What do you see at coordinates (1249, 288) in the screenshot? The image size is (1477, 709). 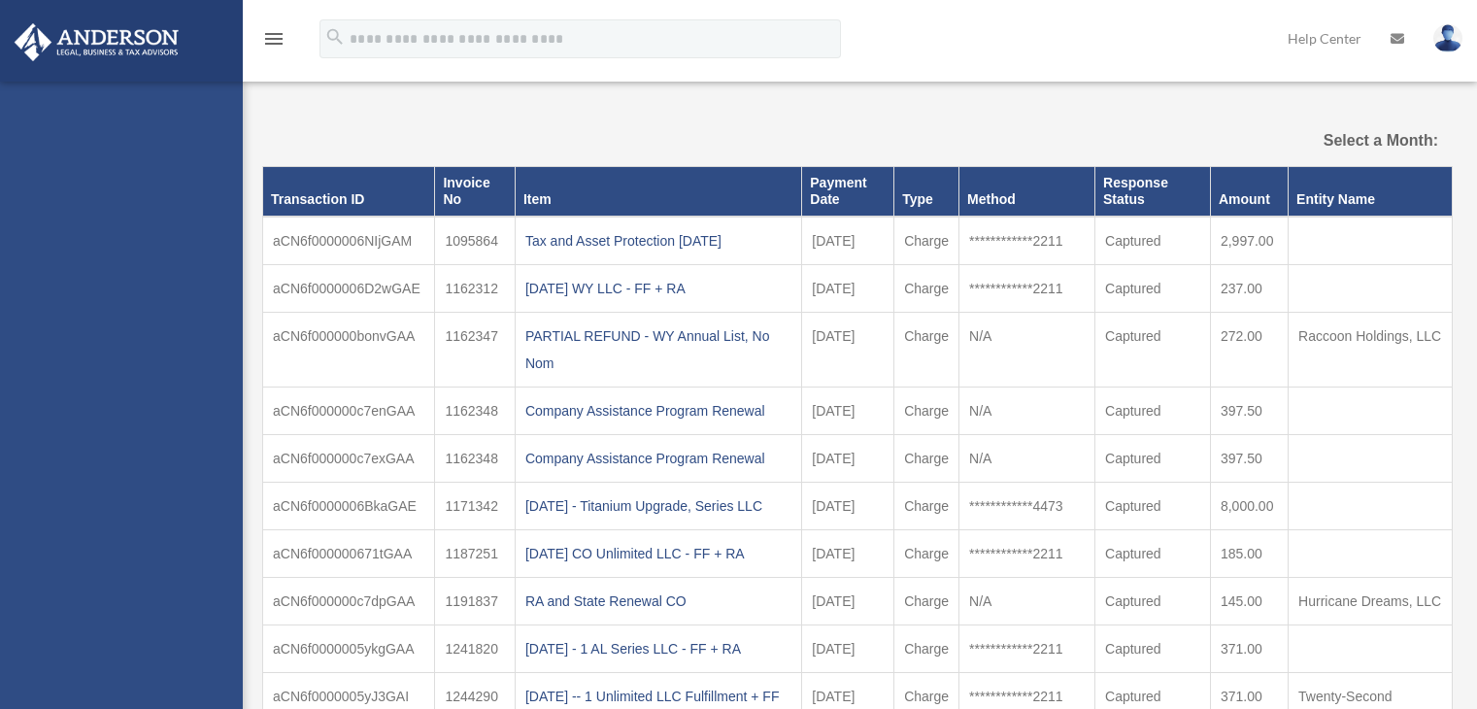 I see `td: 237.00` at bounding box center [1249, 288].